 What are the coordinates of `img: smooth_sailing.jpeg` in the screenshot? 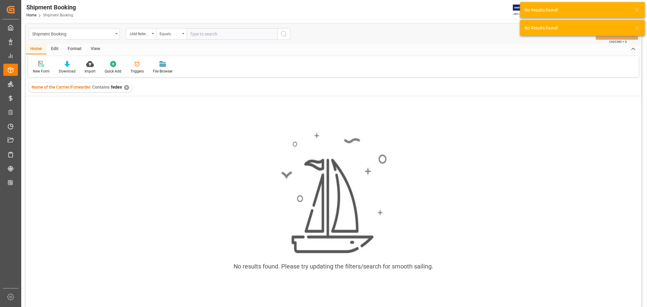 It's located at (333, 193).